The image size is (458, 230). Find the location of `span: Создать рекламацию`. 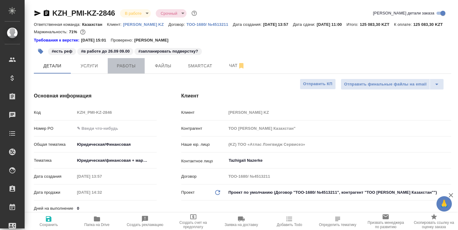

span: Создать рекламацию is located at coordinates (145, 225).